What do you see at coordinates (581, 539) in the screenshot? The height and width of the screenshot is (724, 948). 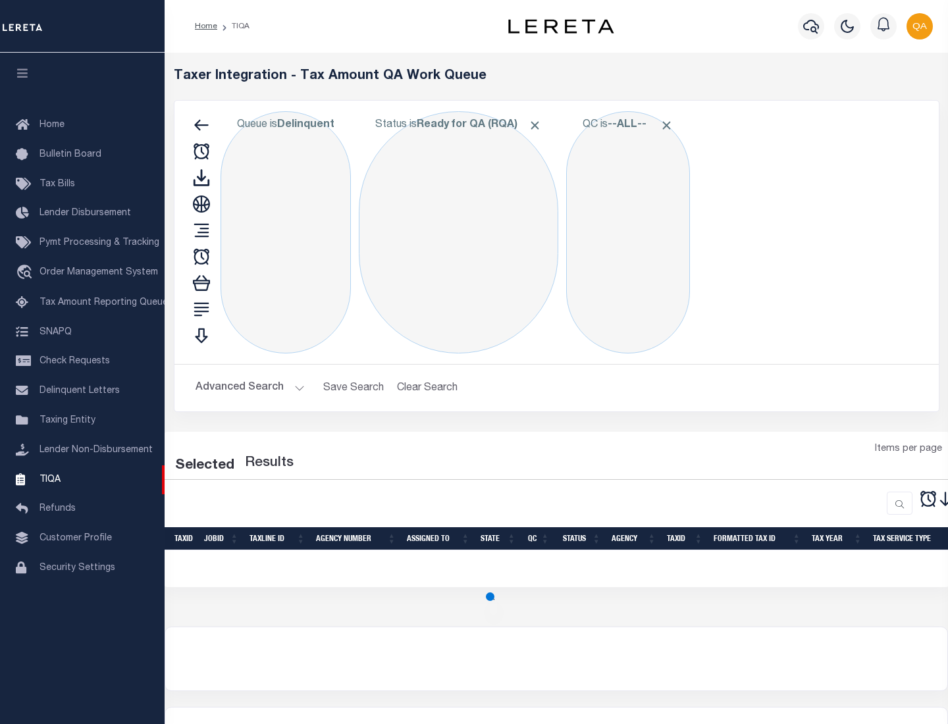 I see `th: Status` at bounding box center [581, 539].